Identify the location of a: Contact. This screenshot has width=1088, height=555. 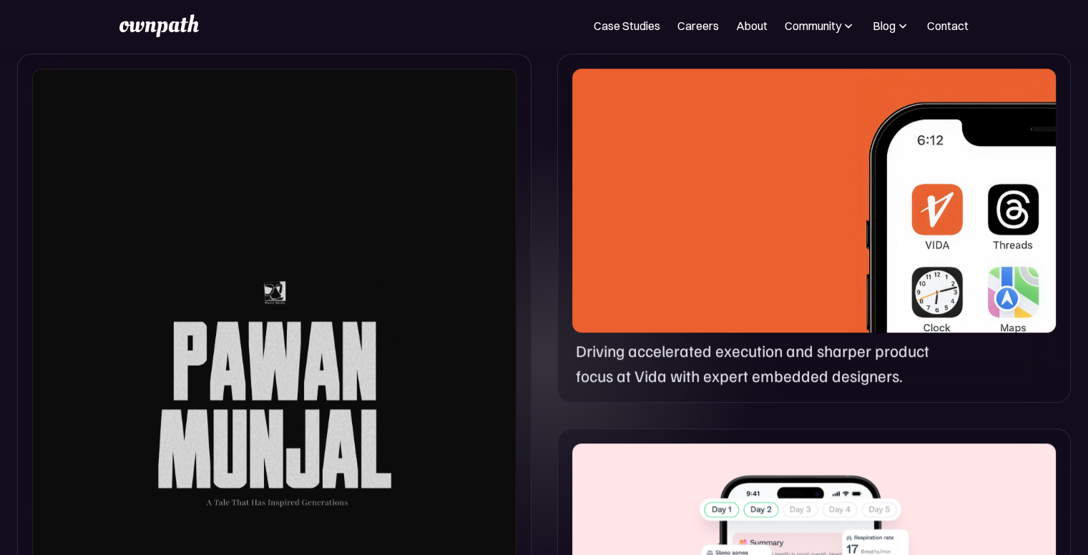
(948, 26).